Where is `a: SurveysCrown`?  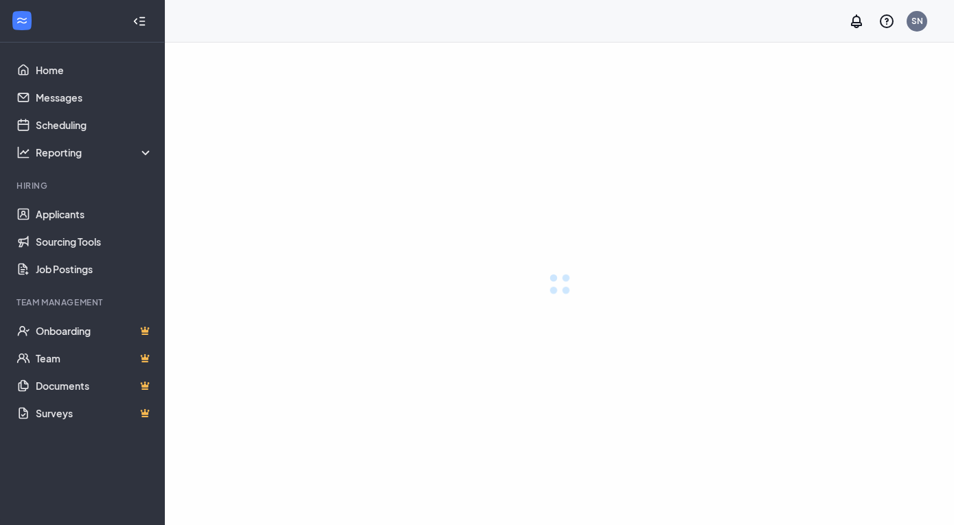 a: SurveysCrown is located at coordinates (94, 413).